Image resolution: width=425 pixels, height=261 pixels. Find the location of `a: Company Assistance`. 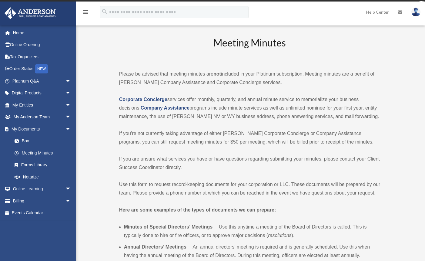

a: Company Assistance is located at coordinates (165, 108).